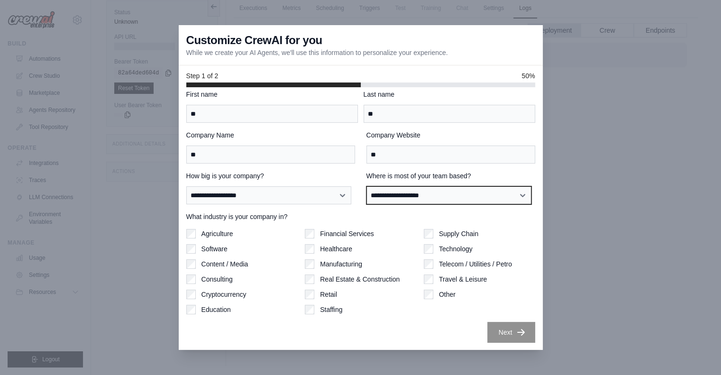 This screenshot has height=375, width=721. What do you see at coordinates (511, 332) in the screenshot?
I see `button: Next` at bounding box center [511, 332].